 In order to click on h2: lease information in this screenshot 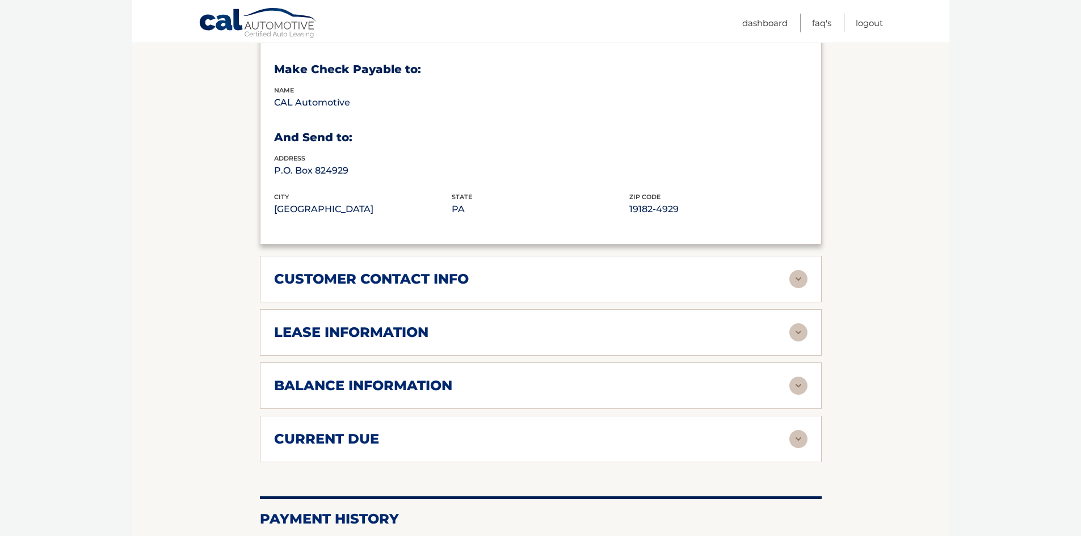, I will do `click(351, 333)`.